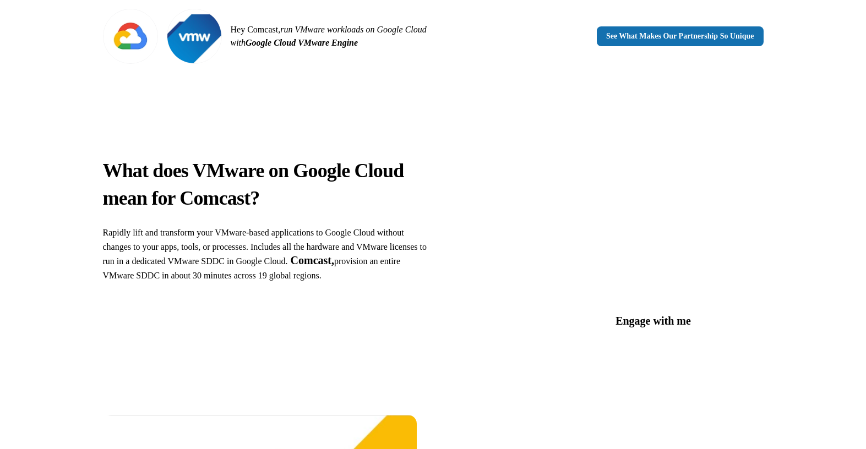 The image size is (866, 449). What do you see at coordinates (330, 36) in the screenshot?
I see `p: Hey Comcast,` at bounding box center [330, 36].